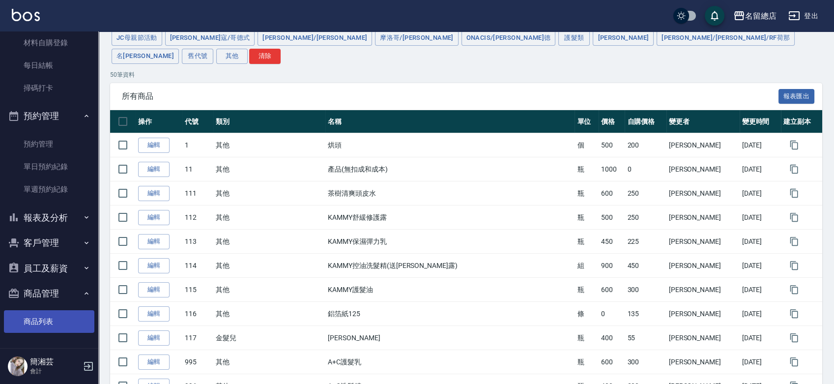 The image size is (834, 384). I want to click on a: 預約管理, so click(49, 144).